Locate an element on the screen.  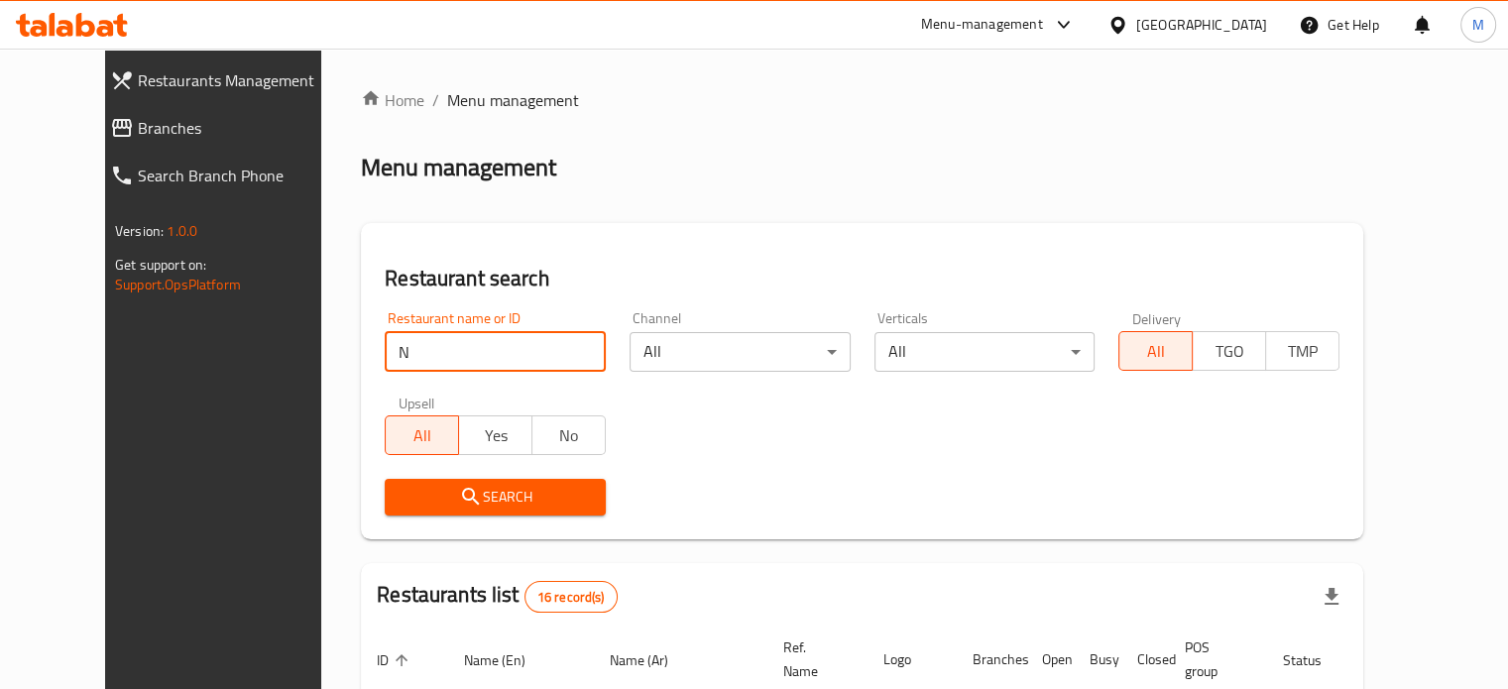
label: Delivery is located at coordinates (1157, 318).